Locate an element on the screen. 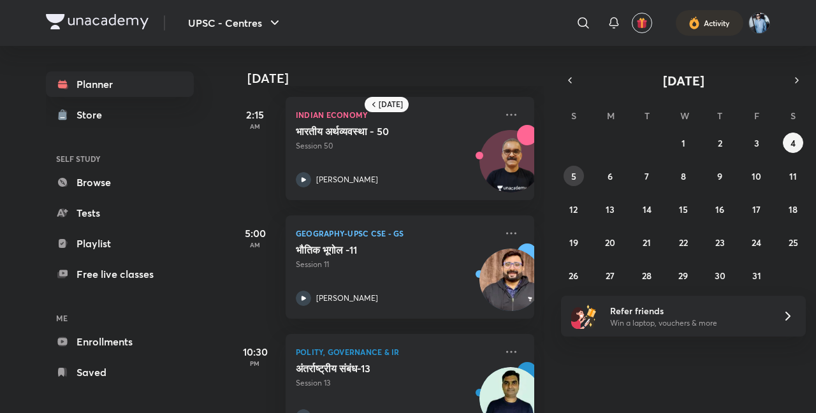  abbr: October 14, 2025 is located at coordinates (647, 209).